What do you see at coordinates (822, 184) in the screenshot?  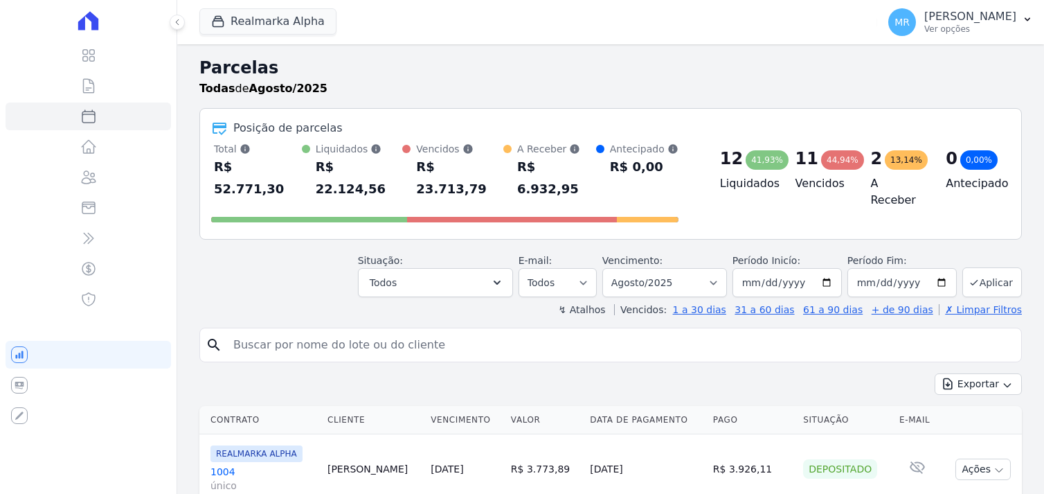 I see `h4: Vencidos` at bounding box center [822, 184].